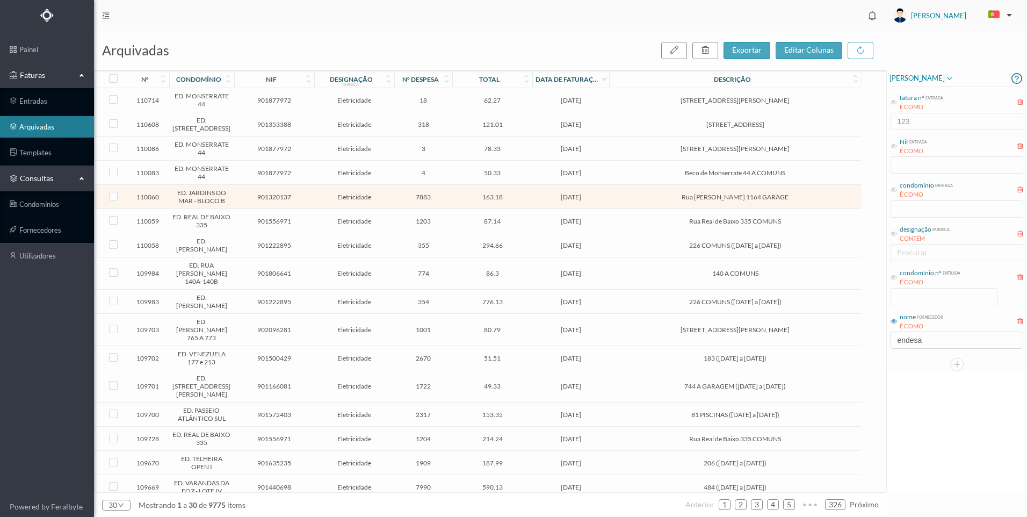 This screenshot has height=517, width=1027. I want to click on span: ED. TELHEIRA OPEN I, so click(201, 463).